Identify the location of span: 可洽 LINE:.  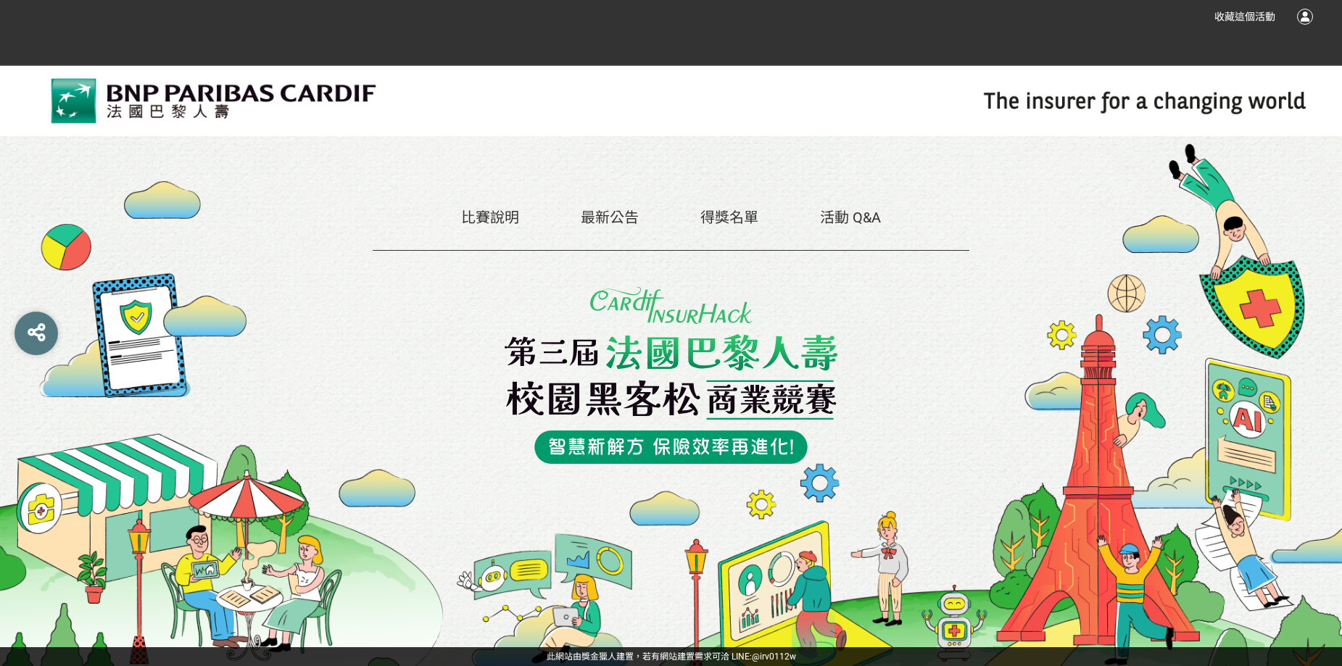
(671, 657).